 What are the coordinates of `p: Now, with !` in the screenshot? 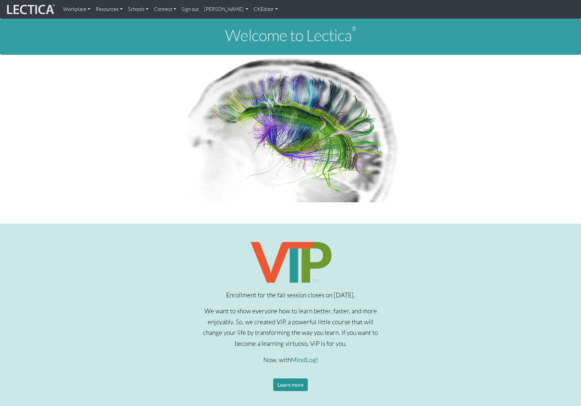 It's located at (290, 360).